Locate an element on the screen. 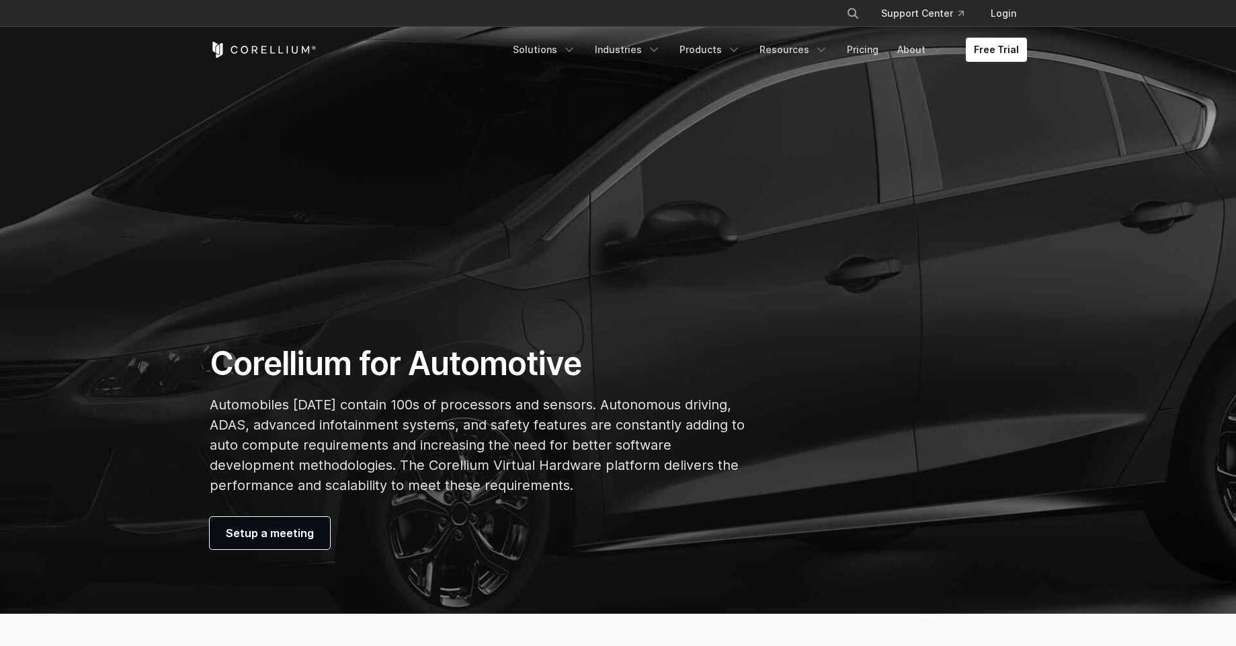 The image size is (1236, 646). a: Industries is located at coordinates (628, 50).